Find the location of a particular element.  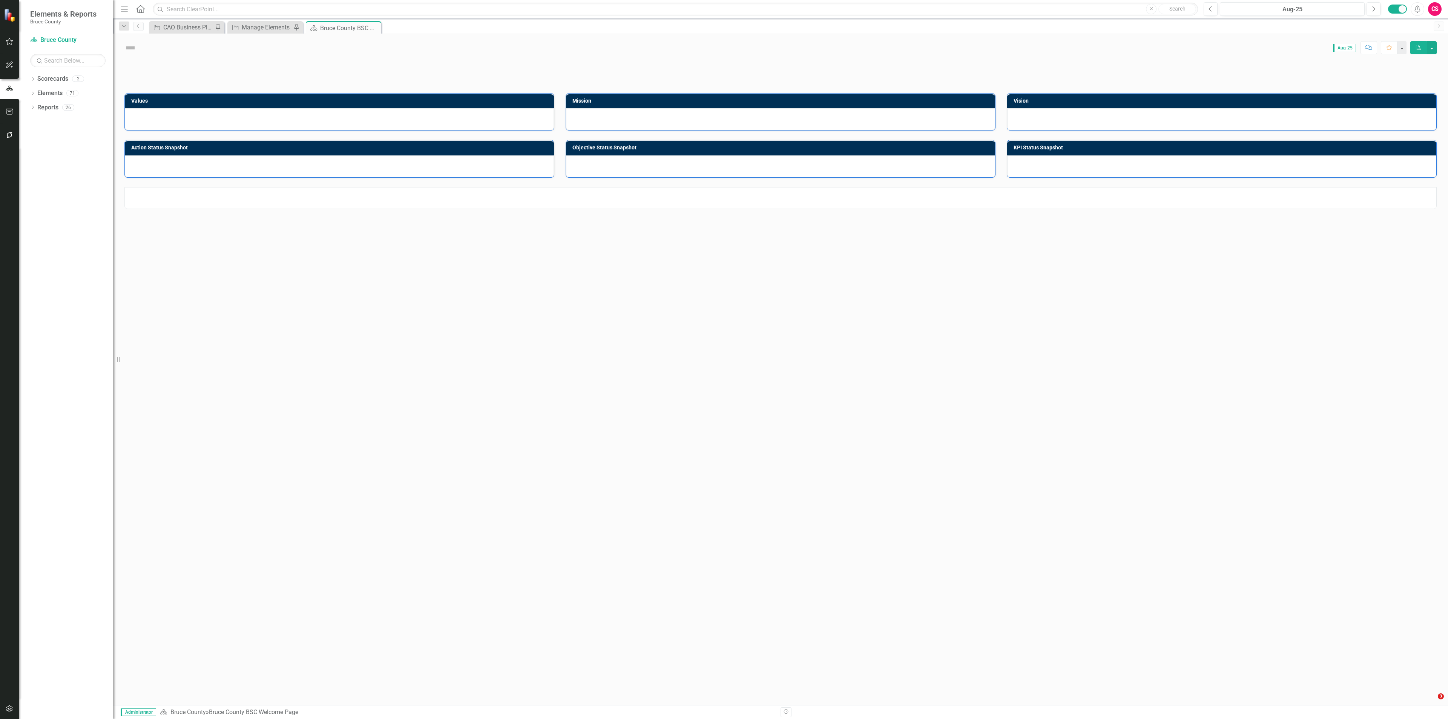

span: Elements & Reports is located at coordinates (63, 14).